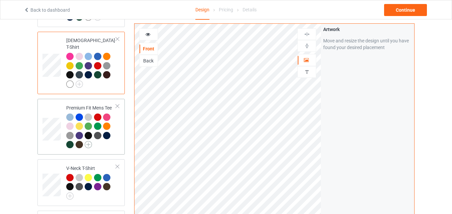 The width and height of the screenshot is (452, 214). I want to click on div: Details, so click(250, 10).